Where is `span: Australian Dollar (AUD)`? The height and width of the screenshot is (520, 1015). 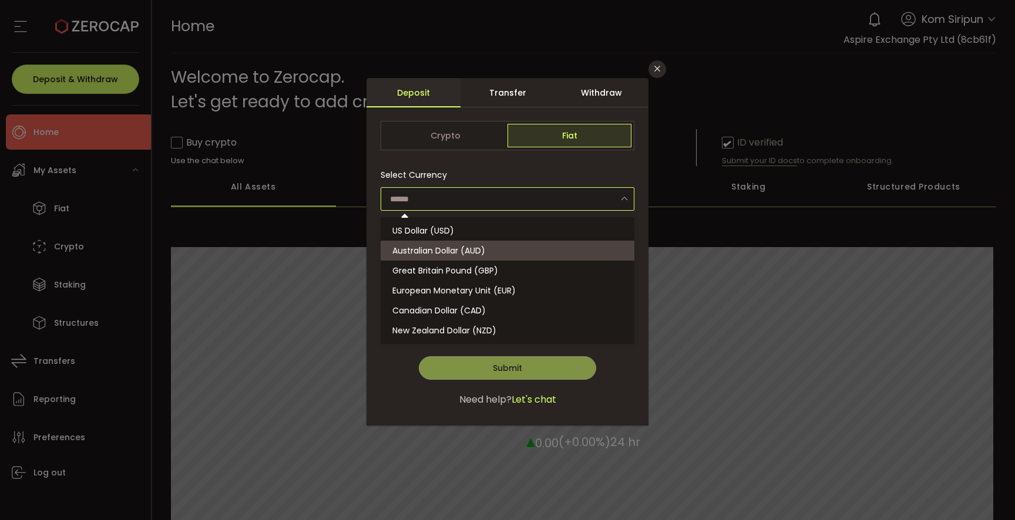
span: Australian Dollar (AUD) is located at coordinates (439, 251).